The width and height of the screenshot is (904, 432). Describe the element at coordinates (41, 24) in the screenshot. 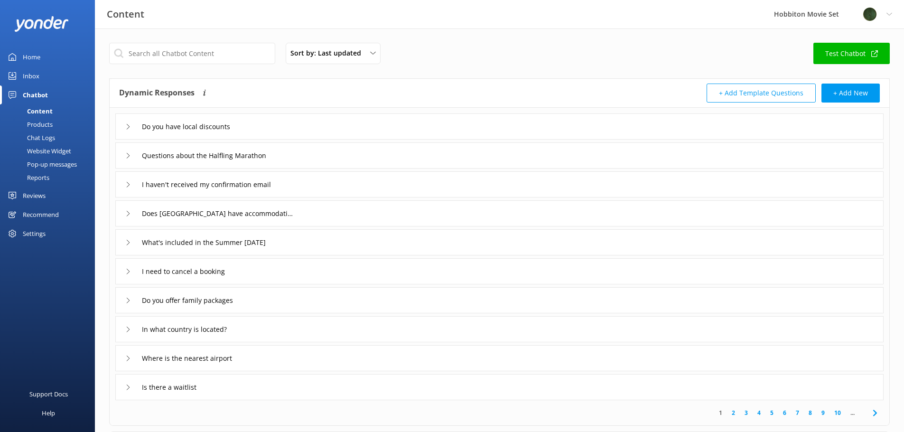

I see `img: yonder-white-logo.png` at that location.